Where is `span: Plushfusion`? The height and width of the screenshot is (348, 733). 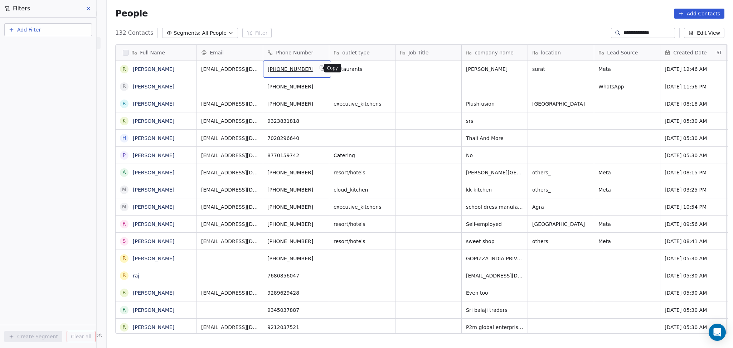 span: Plushfusion is located at coordinates (494, 104).